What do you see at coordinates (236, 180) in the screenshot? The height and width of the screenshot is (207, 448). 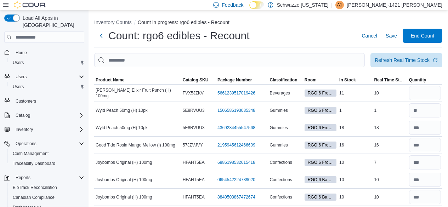 I see `a: 0654542224789020` at bounding box center [236, 180].